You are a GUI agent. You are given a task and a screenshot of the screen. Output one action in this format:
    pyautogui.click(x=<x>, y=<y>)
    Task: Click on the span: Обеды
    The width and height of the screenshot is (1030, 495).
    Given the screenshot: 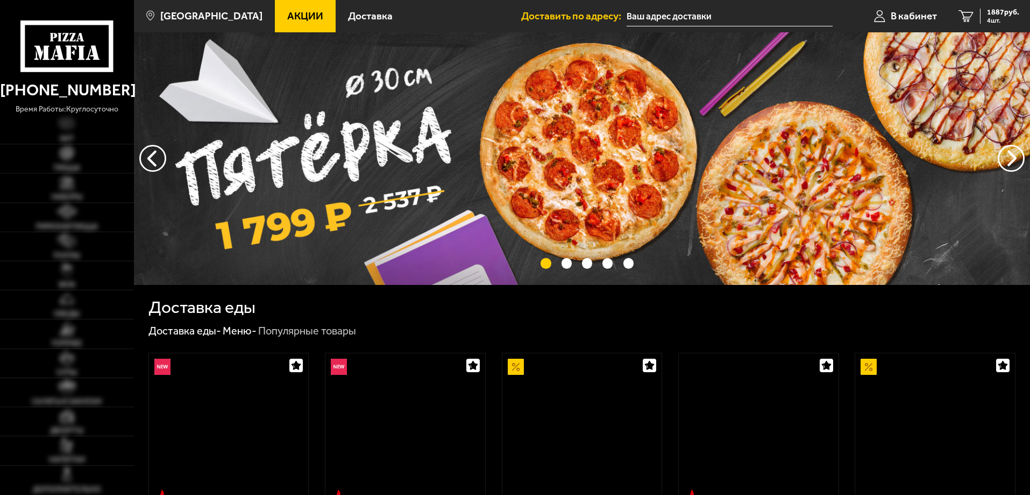 What is the action you would take?
    pyautogui.click(x=67, y=314)
    